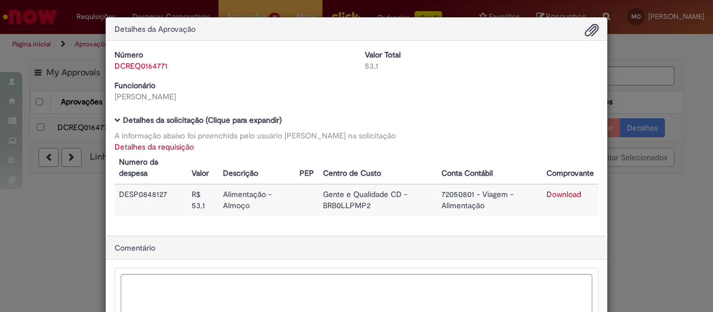 Image resolution: width=713 pixels, height=312 pixels. Describe the element at coordinates (482, 66) in the screenshot. I see `div: 53,1` at that location.